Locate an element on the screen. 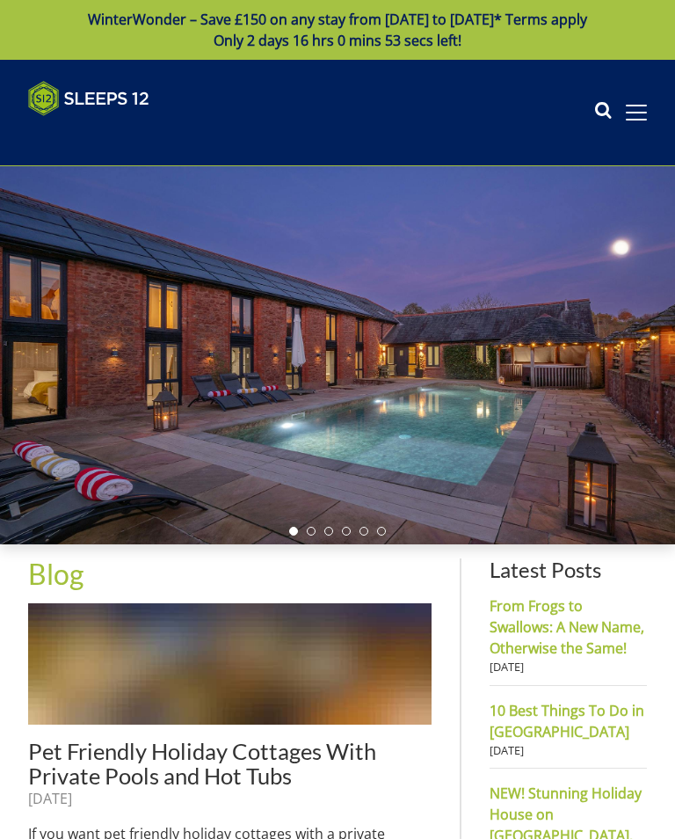 The height and width of the screenshot is (839, 675). span: Only 2 days 16 hrs 0 mins 53 secs left! is located at coordinates (338, 40).